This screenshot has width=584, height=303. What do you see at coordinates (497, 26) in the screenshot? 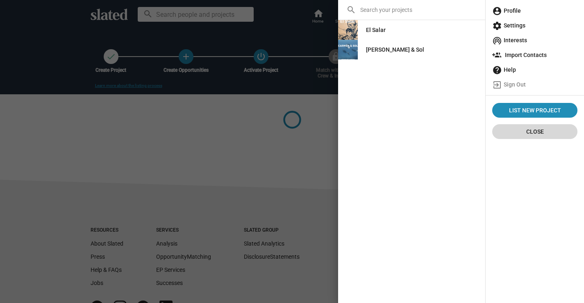
I see `mat-icon: settings` at bounding box center [497, 26].